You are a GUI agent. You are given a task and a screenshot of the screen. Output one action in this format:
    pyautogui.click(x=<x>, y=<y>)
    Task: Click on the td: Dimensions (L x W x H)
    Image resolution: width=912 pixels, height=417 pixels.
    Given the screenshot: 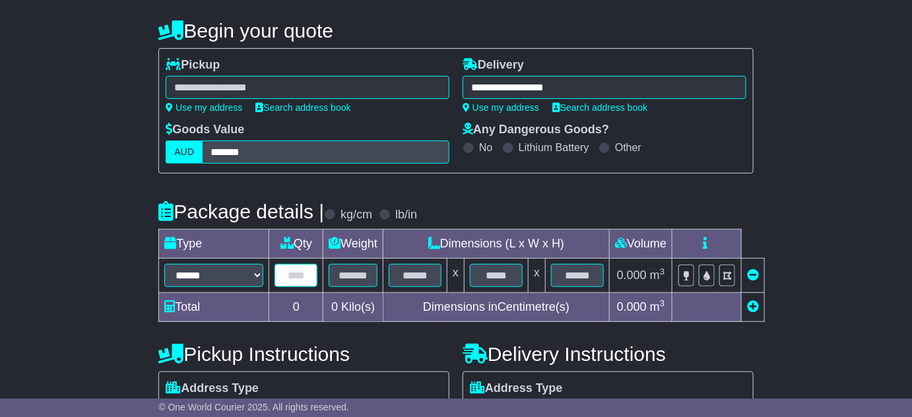 What is the action you would take?
    pyautogui.click(x=496, y=244)
    